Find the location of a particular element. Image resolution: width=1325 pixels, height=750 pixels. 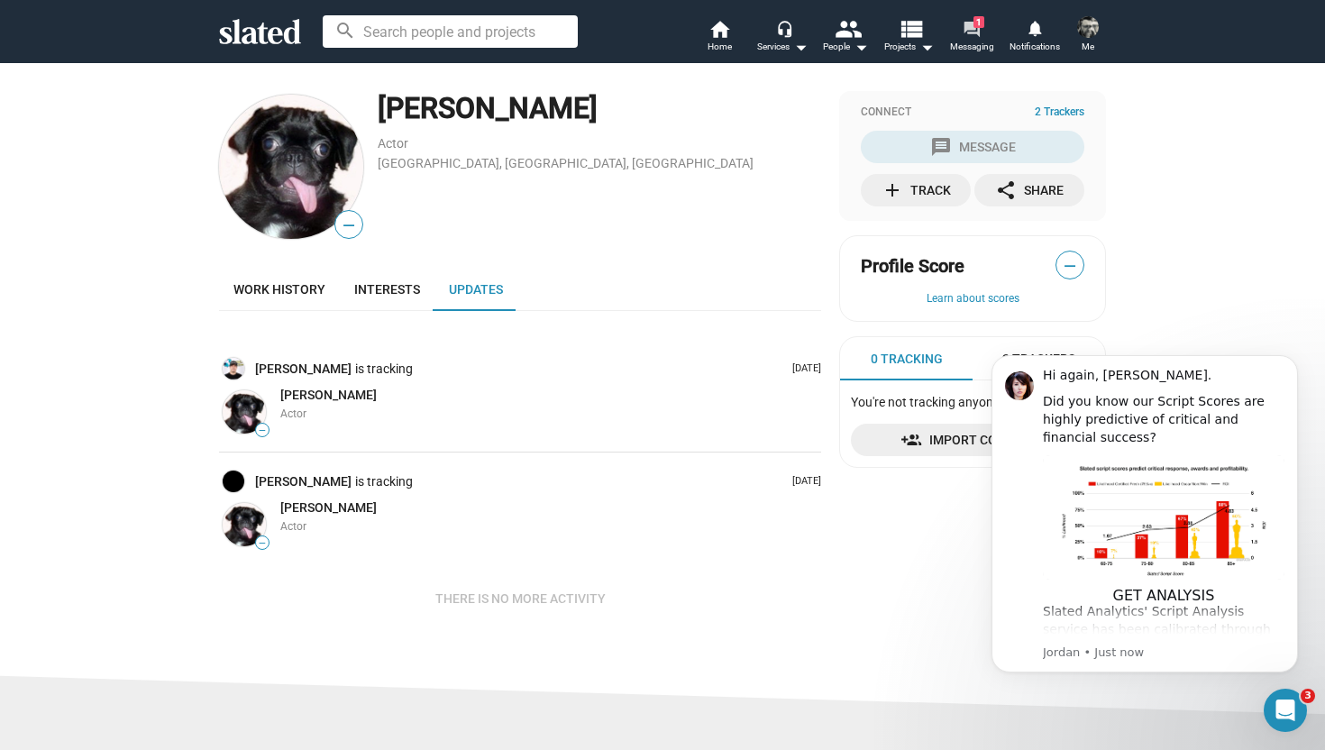

span: 0 Tracking is located at coordinates (907, 359).